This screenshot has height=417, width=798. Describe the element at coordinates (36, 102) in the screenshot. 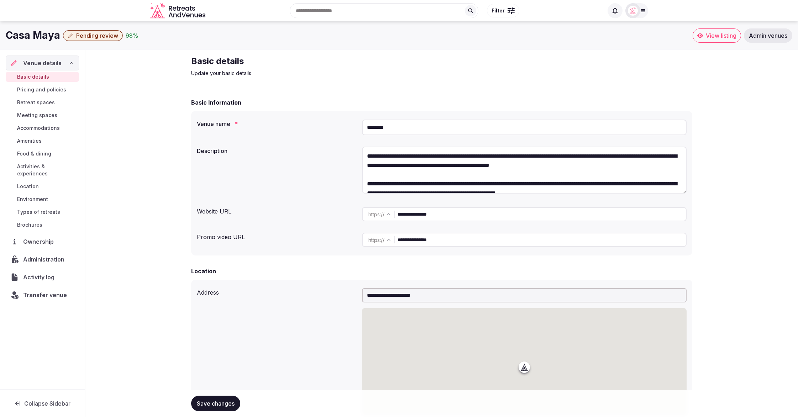

I see `span: Retreat spaces` at that location.